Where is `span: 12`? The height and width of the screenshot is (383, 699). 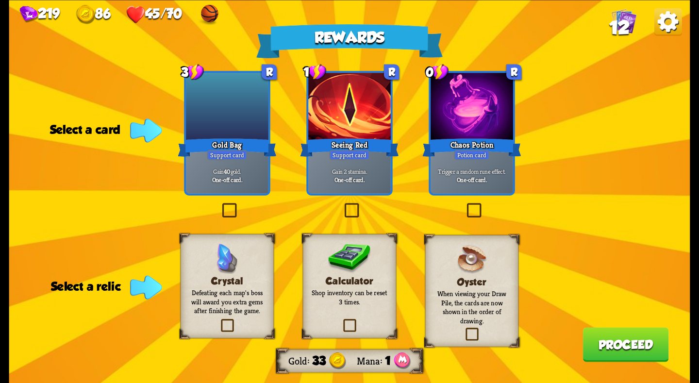 span: 12 is located at coordinates (620, 27).